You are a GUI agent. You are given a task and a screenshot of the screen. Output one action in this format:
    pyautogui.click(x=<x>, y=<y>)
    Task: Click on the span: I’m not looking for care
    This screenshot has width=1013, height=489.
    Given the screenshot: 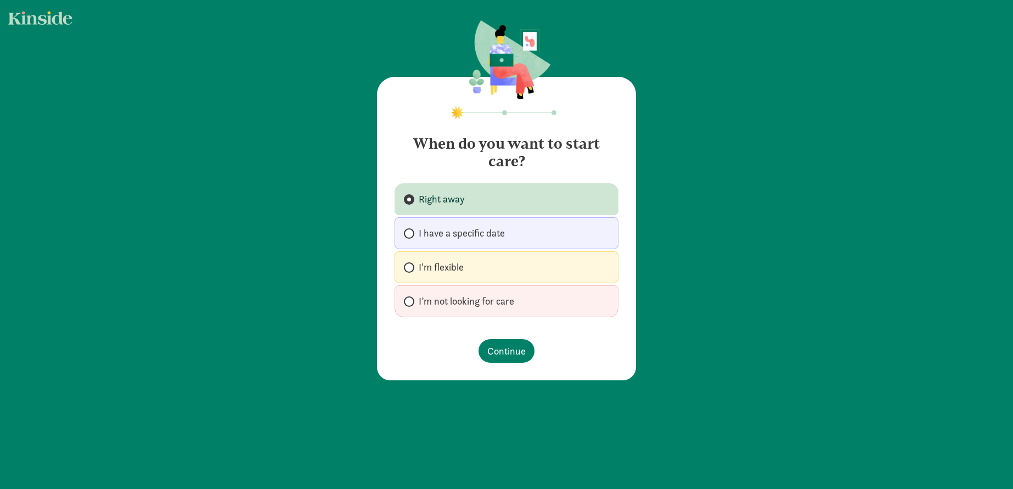 What is the action you would take?
    pyautogui.click(x=466, y=301)
    